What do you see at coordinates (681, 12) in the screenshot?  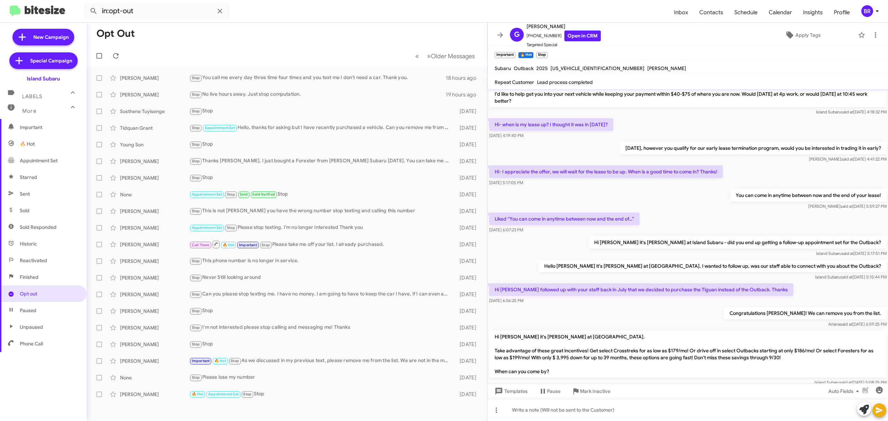 I see `span: Inbox` at bounding box center [681, 12].